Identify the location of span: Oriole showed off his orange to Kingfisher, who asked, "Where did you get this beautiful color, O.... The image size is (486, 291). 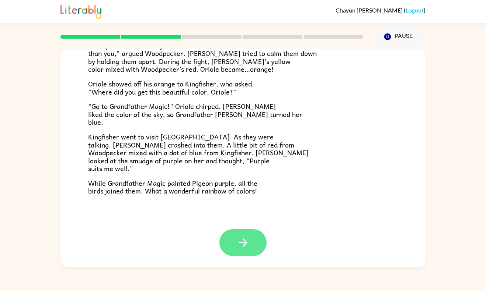
(171, 88).